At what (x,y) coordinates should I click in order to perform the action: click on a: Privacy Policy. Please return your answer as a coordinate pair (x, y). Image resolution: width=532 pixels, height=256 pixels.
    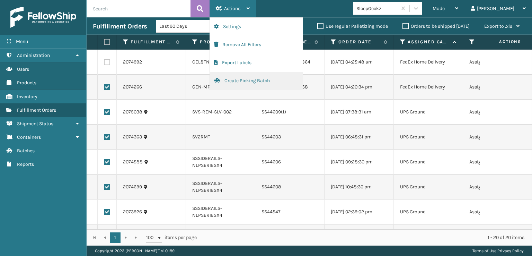
    Looking at the image, I should click on (510, 250).